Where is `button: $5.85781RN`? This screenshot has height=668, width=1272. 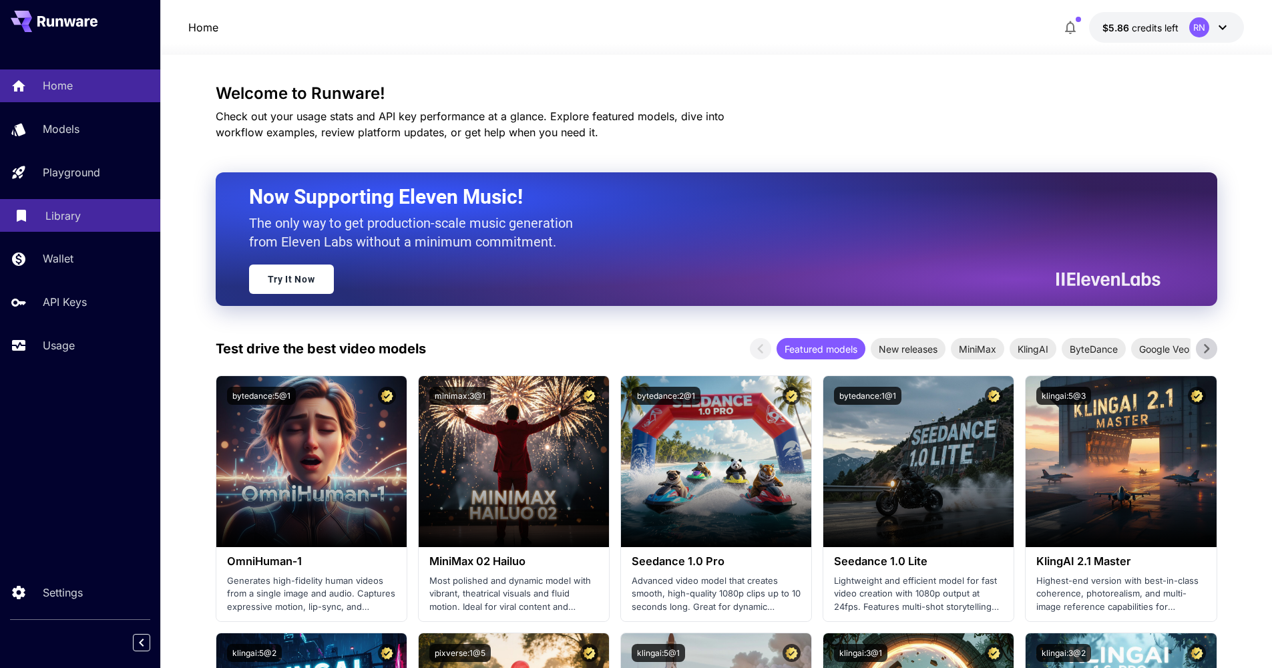 button: $5.85781RN is located at coordinates (1166, 27).